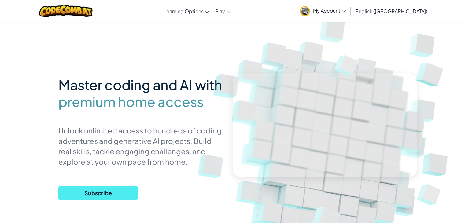 This screenshot has width=465, height=223. What do you see at coordinates (98, 193) in the screenshot?
I see `button: Subscribe` at bounding box center [98, 193].